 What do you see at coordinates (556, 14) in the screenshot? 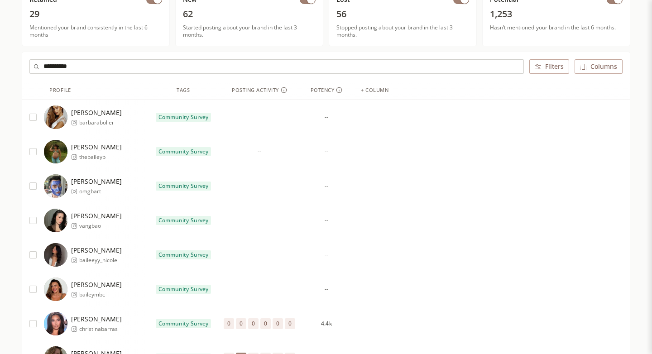
I see `span: 1,253` at bounding box center [556, 14].